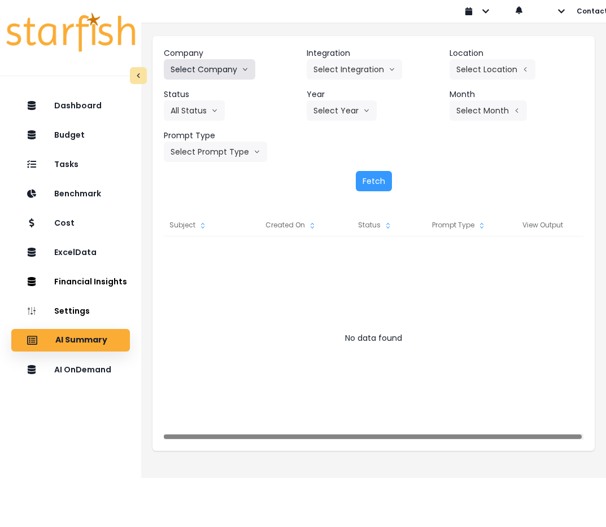  I want to click on div: No data found, so click(373, 338).